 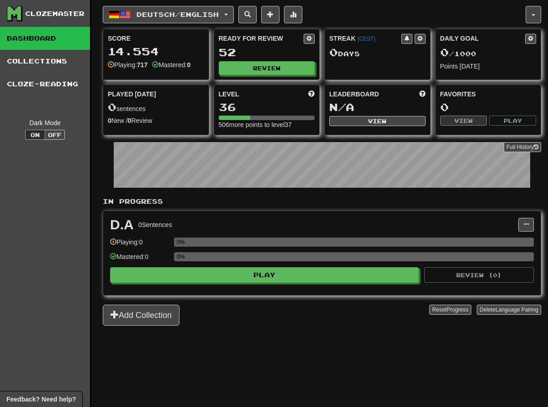 What do you see at coordinates (267, 68) in the screenshot?
I see `button: Review` at bounding box center [267, 68].